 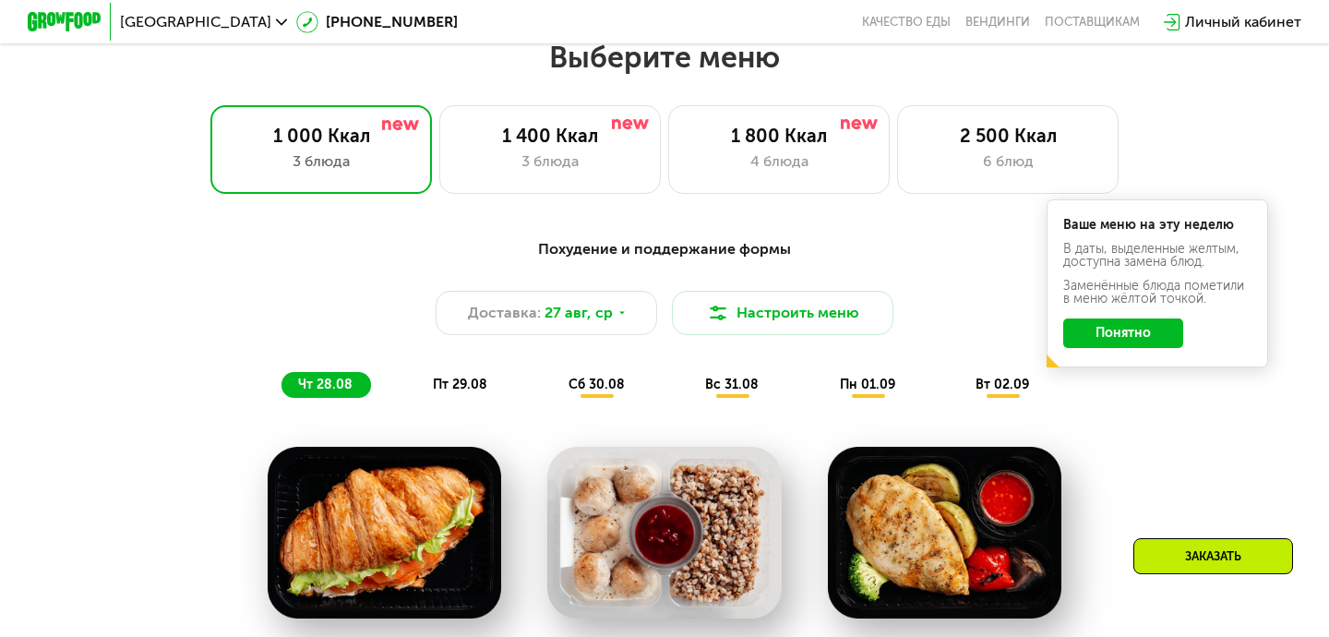 What do you see at coordinates (1157, 293) in the screenshot?
I see `div: Заменённые блюда пометили в меню жёлтой точкой.` at bounding box center [1157, 293].